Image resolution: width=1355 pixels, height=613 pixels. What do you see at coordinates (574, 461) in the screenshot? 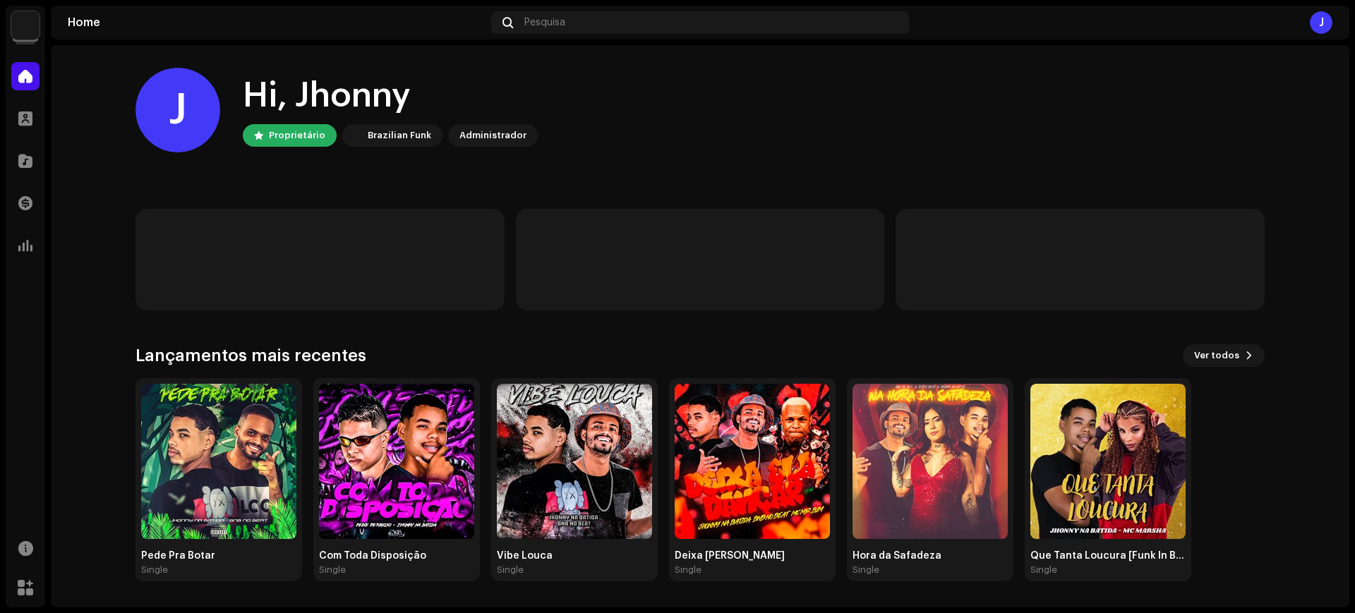
I see `img: 715e905e-956e-4a9a-8d15-b628be81cc9d` at bounding box center [574, 461].